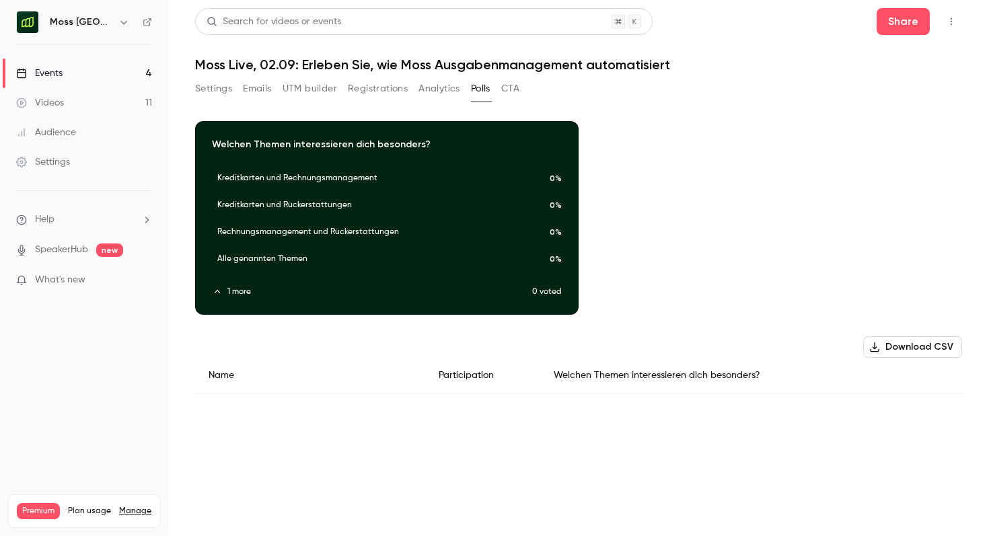 The height and width of the screenshot is (536, 989). What do you see at coordinates (90, 511) in the screenshot?
I see `span: Plan usage` at bounding box center [90, 511].